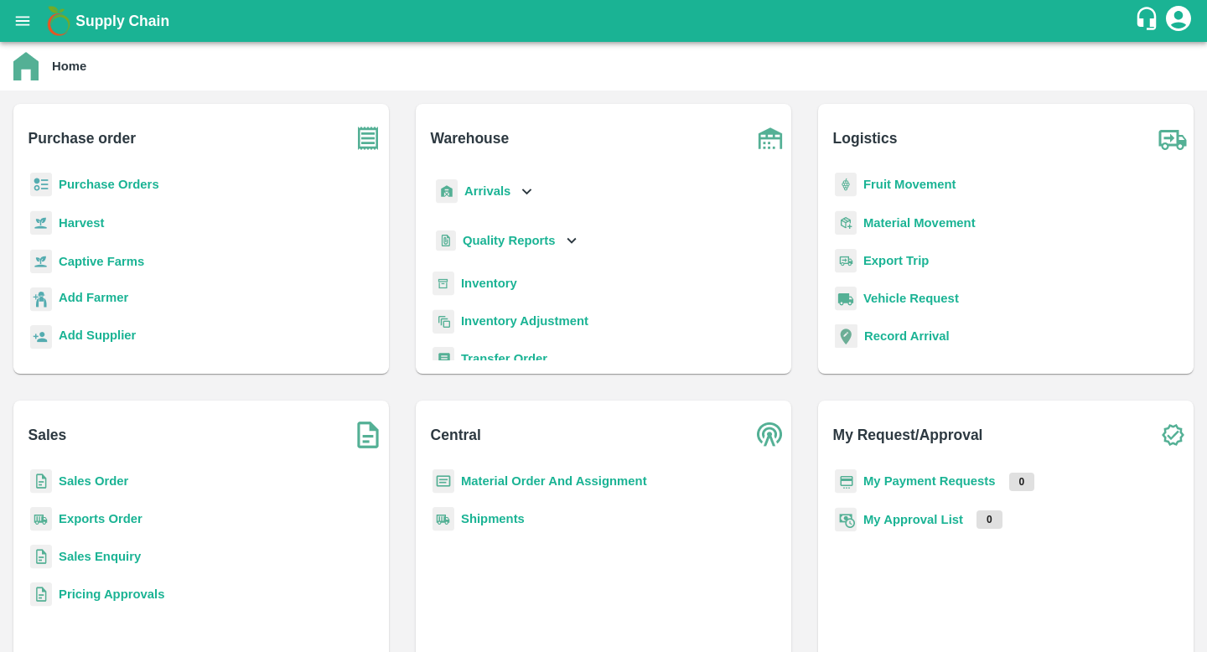 This screenshot has height=652, width=1207. What do you see at coordinates (846, 520) in the screenshot?
I see `img: approval` at bounding box center [846, 520].